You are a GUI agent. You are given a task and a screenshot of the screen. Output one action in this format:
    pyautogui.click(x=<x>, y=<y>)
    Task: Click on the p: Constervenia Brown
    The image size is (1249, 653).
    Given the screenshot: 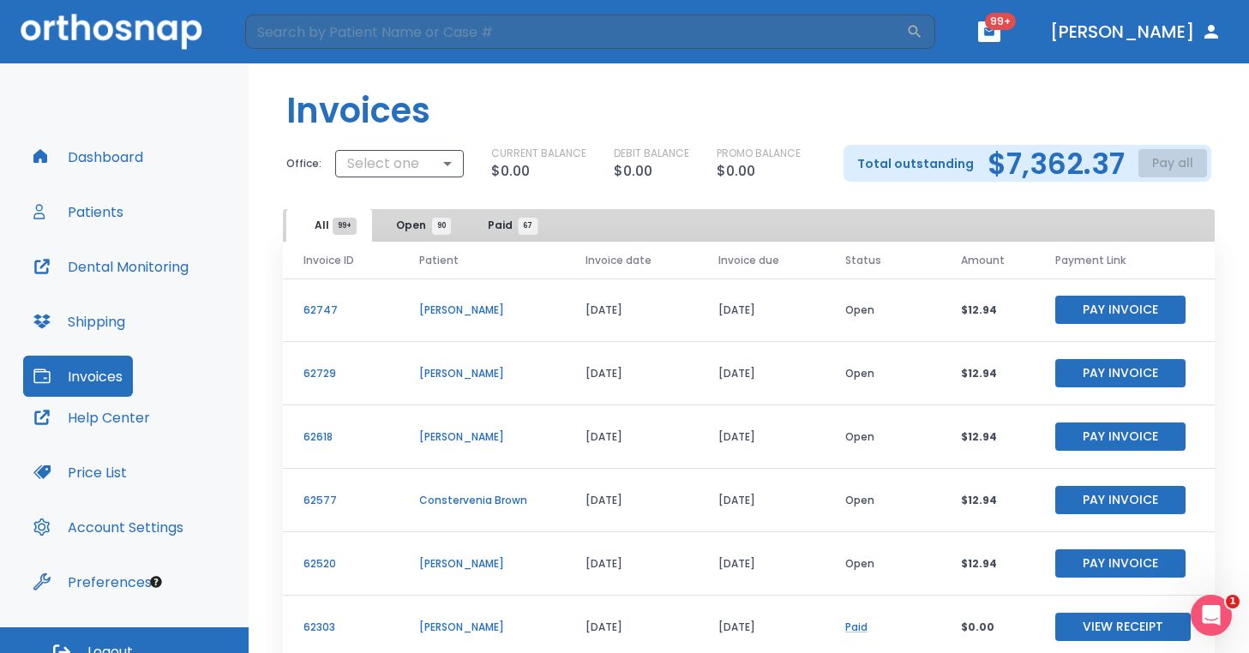 What is the action you would take?
    pyautogui.click(x=482, y=501)
    